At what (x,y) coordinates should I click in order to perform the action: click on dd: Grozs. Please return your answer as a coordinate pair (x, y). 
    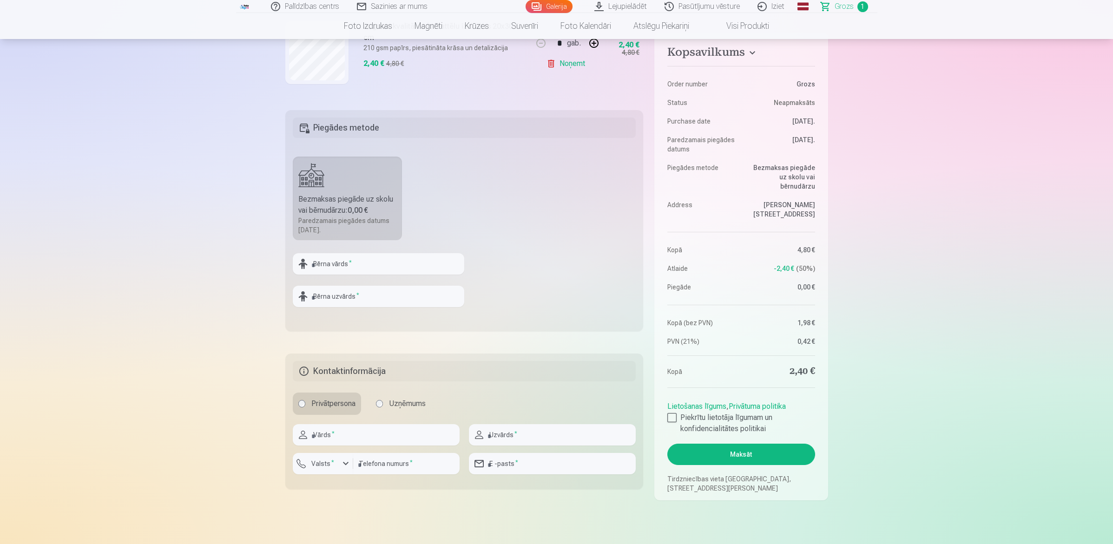
    Looking at the image, I should click on (781, 84).